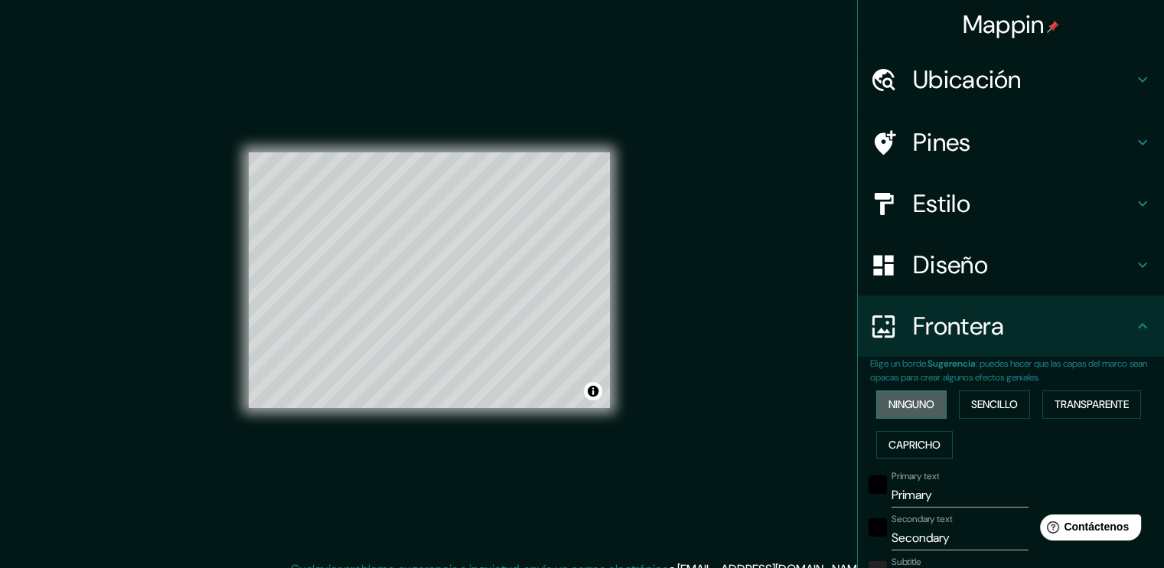 This screenshot has width=1164, height=568. I want to click on div: Diseño, so click(1011, 265).